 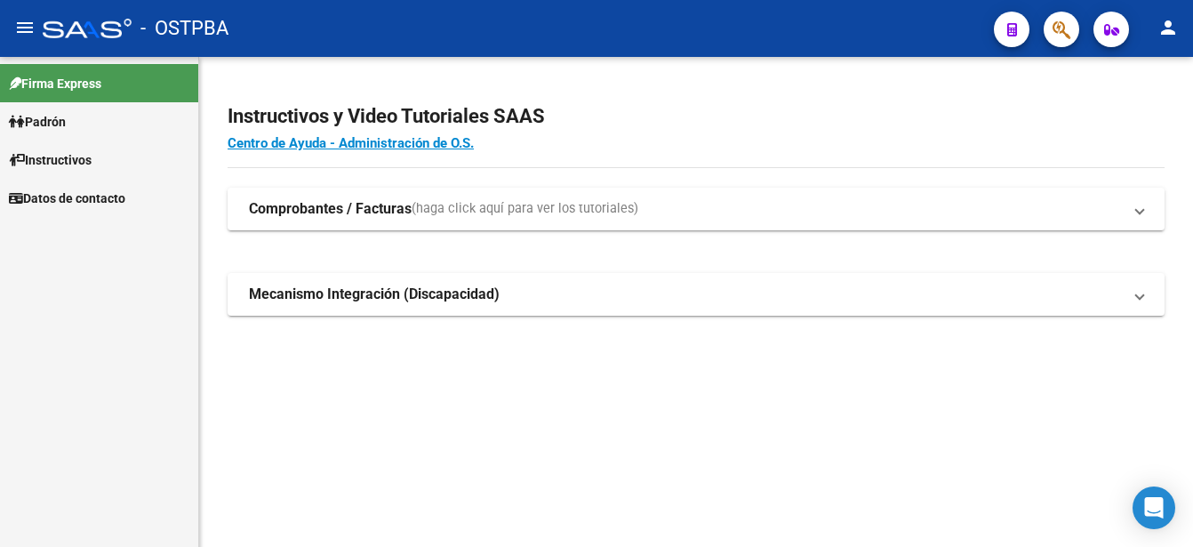 What do you see at coordinates (25, 28) in the screenshot?
I see `mat-icon: menu` at bounding box center [25, 28].